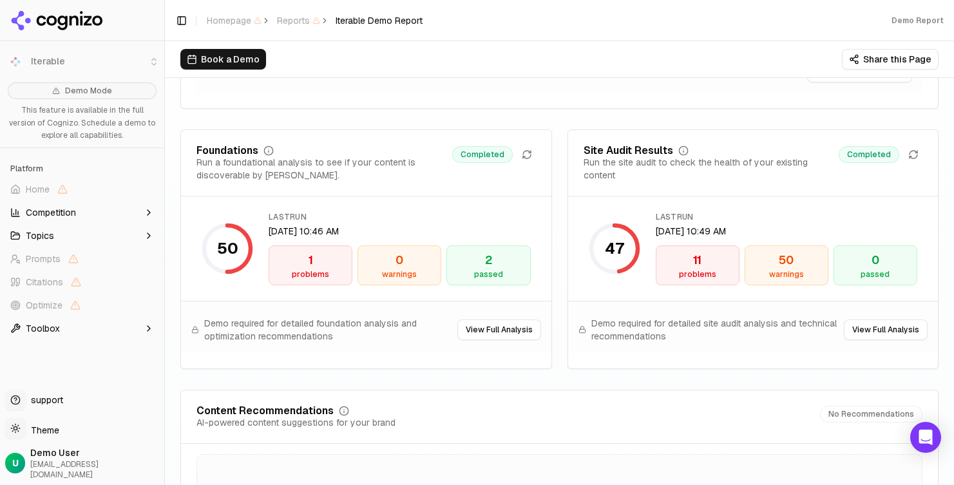 This screenshot has width=954, height=485. Describe the element at coordinates (330, 330) in the screenshot. I see `span: Demo required for detailed foundation analysis and optimization recommendations` at that location.